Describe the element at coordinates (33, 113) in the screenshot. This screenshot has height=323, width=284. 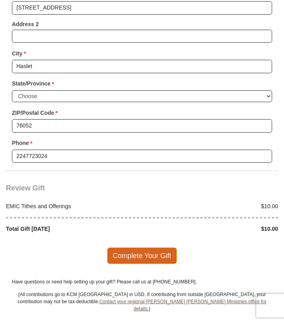
I see `strong: ZIP/Postal Code` at that location.